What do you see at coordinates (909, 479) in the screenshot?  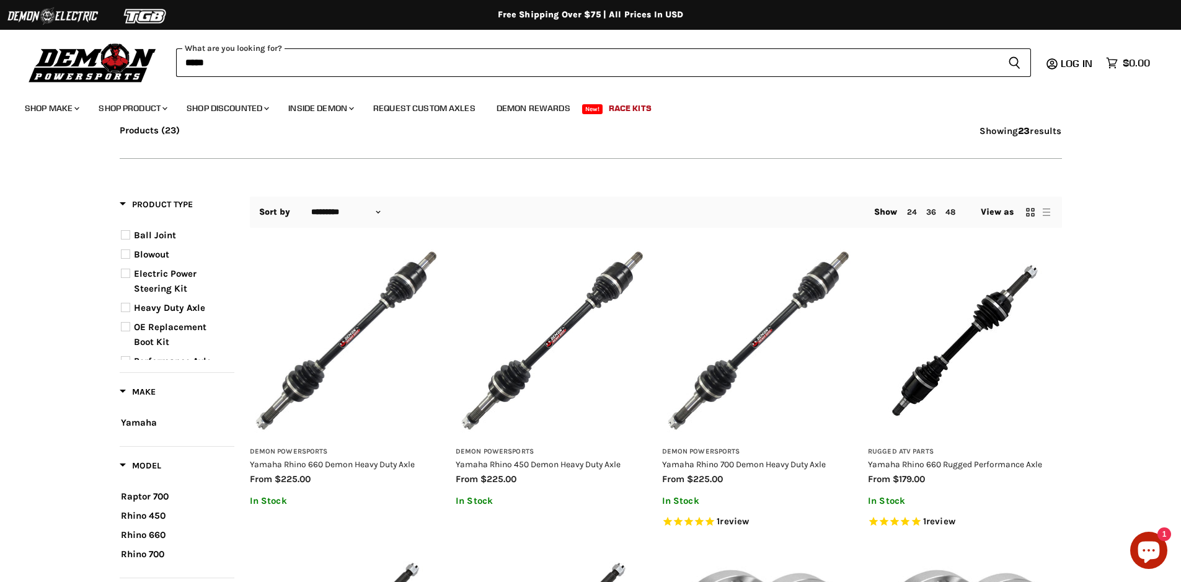 I see `span: $179.00` at bounding box center [909, 479].